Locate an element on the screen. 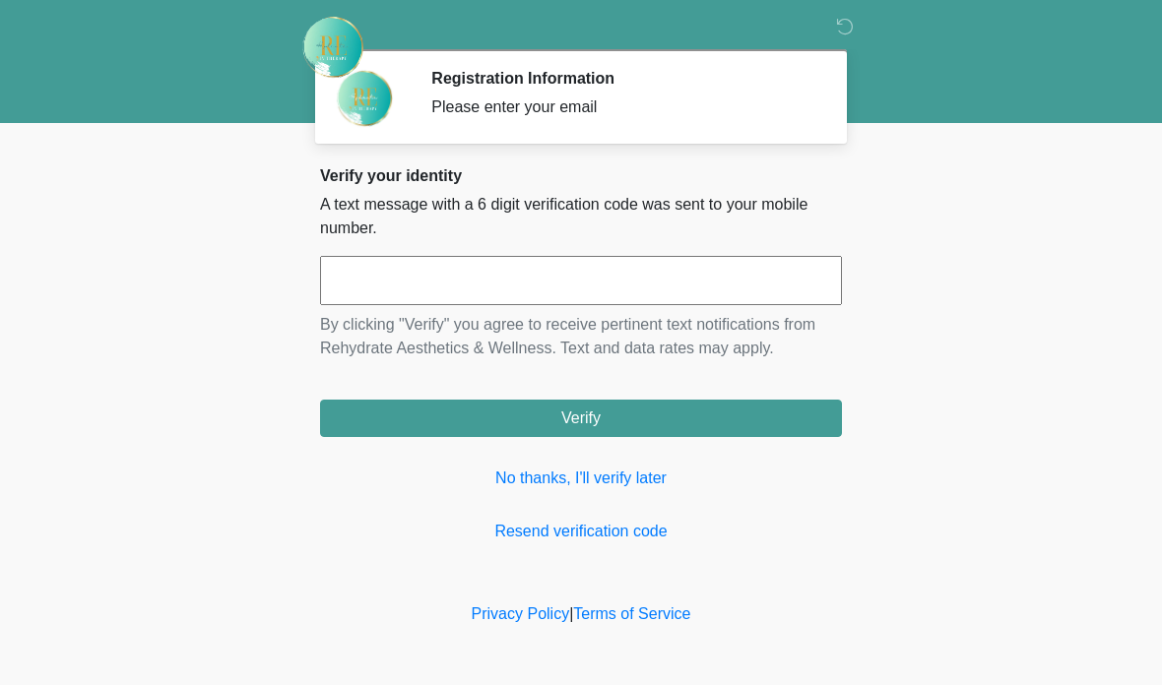 This screenshot has height=685, width=1162. a: Resend verification code is located at coordinates (581, 532).